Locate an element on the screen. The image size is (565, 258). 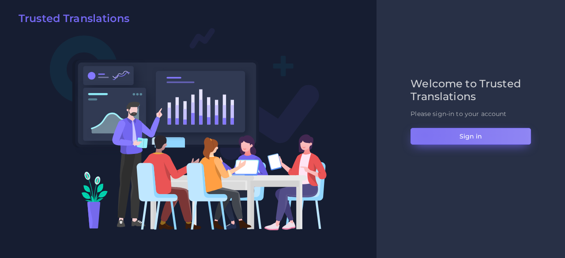
img: Login V2 is located at coordinates (188, 129).